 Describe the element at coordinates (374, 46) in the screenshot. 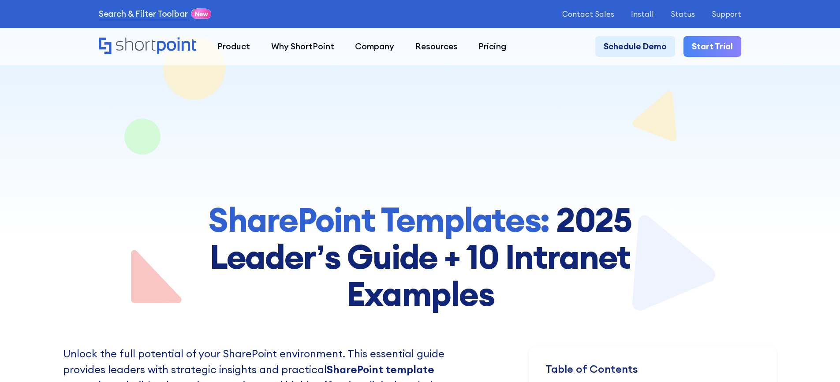

I see `div: Company` at that location.